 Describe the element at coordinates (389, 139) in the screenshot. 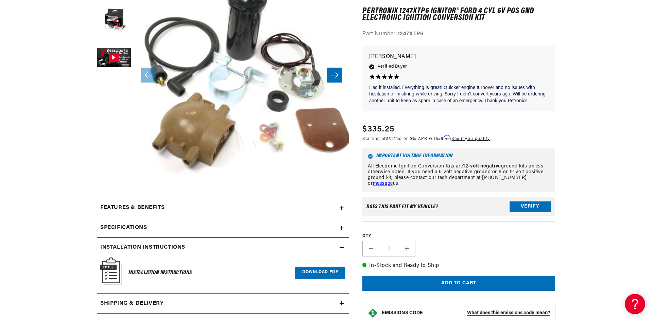

I see `span: $31` at that location.